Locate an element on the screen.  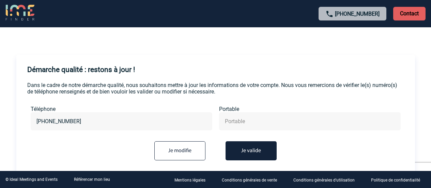
input: Portable is located at coordinates (309, 121).